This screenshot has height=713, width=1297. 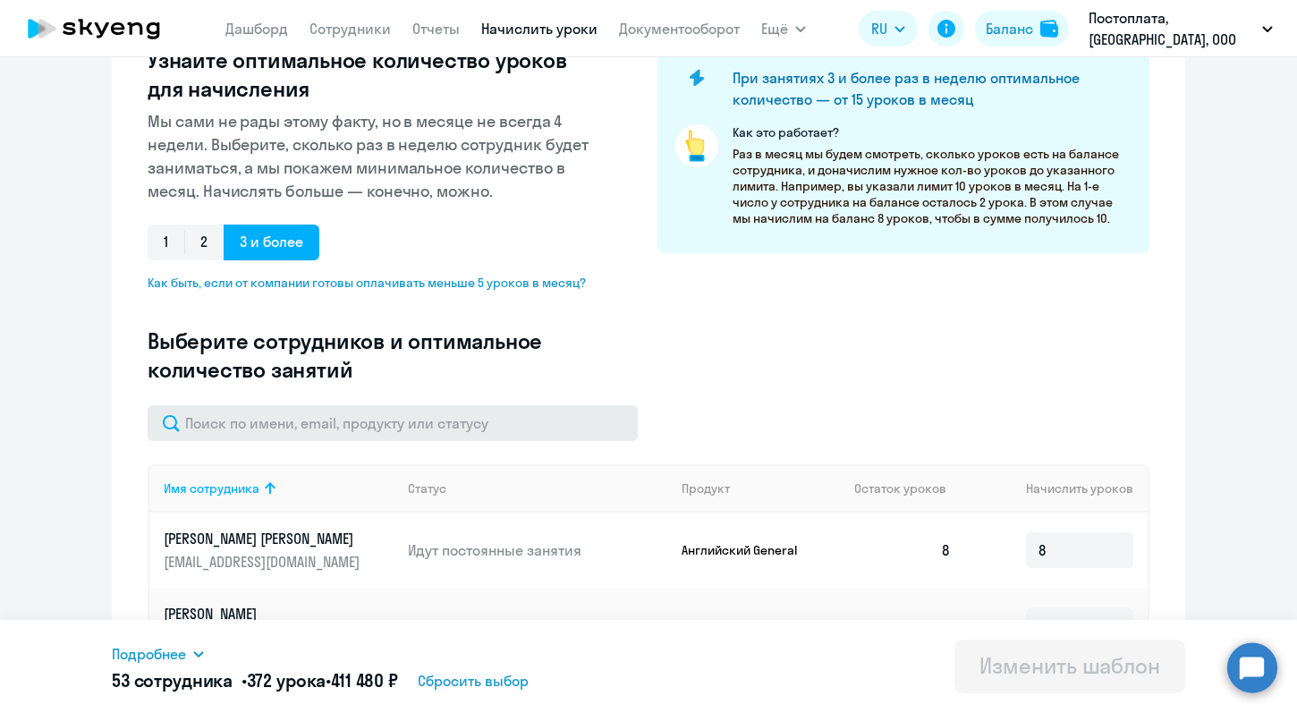 I want to click on p: Раз в месяц мы будем смотреть, сколько уроков есть на балансе сотрудника, и доначислим нужное кол..., so click(x=932, y=186).